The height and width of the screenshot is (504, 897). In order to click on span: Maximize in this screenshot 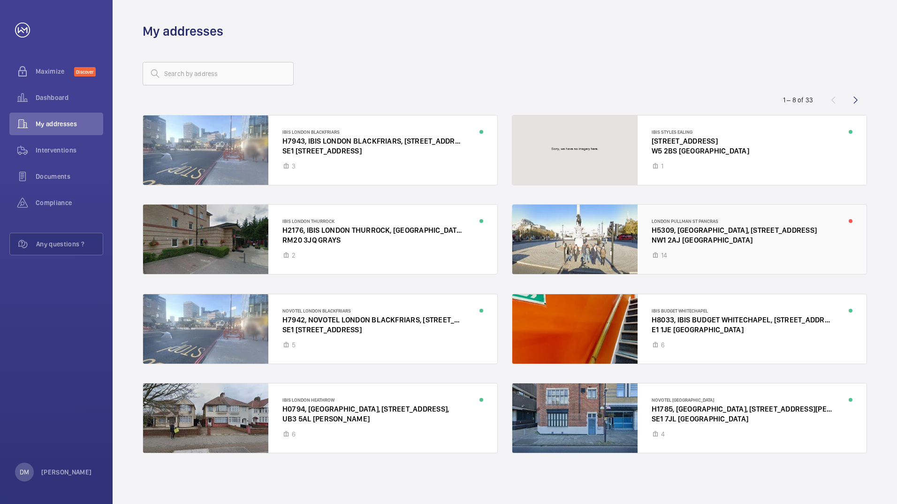, I will do `click(55, 71)`.